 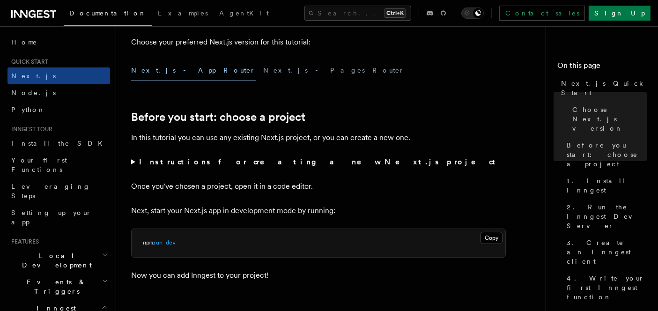 What do you see at coordinates (51, 217) in the screenshot?
I see `span: Setting up your app` at bounding box center [51, 217].